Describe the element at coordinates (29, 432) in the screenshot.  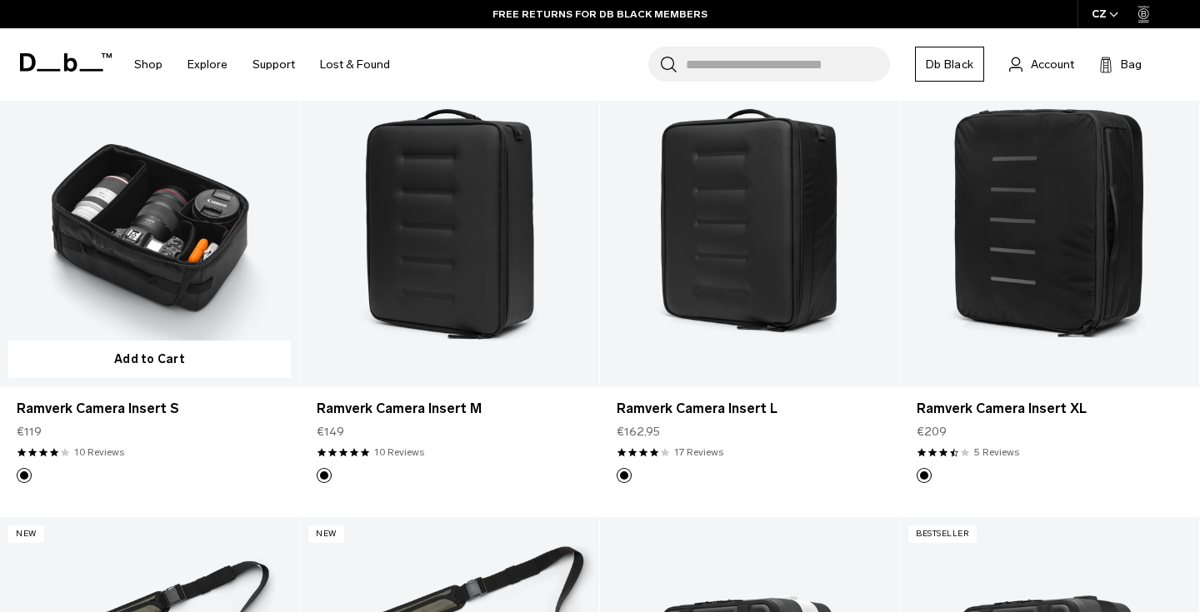
I see `span: €119` at that location.